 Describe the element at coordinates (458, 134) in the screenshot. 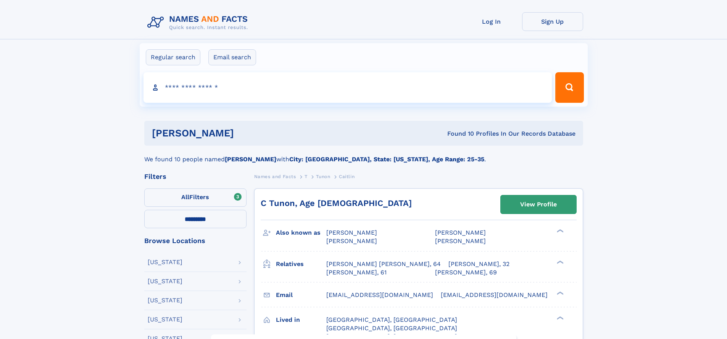

I see `div: Found 10 Profiles In Our Records Database` at that location.